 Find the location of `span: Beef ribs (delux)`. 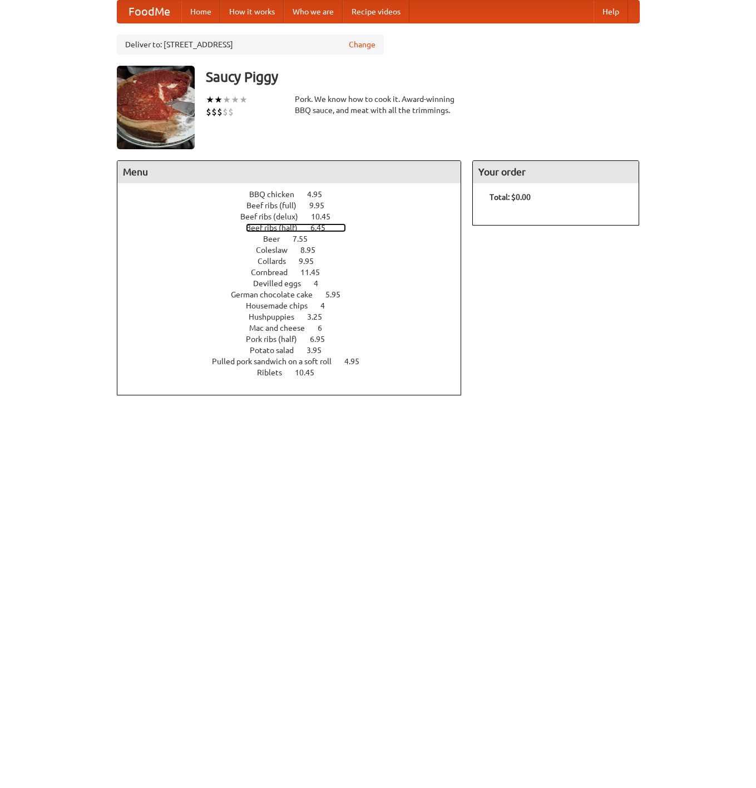

span: Beef ribs (delux) is located at coordinates (275, 217).